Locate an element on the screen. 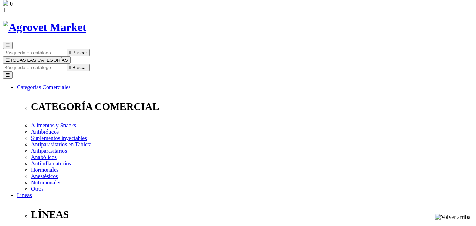 This screenshot has width=476, height=226. img: Agrovet Market is located at coordinates (44, 27).